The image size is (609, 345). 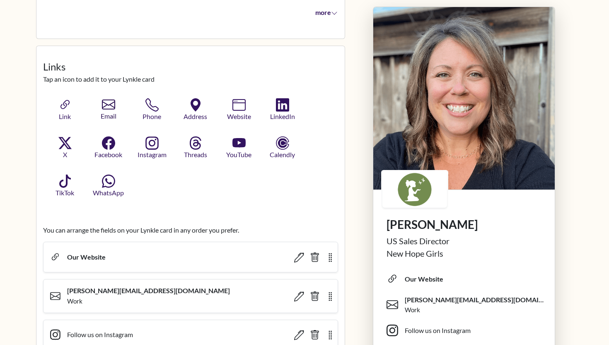 What do you see at coordinates (196, 155) in the screenshot?
I see `span: Threads` at bounding box center [196, 155].